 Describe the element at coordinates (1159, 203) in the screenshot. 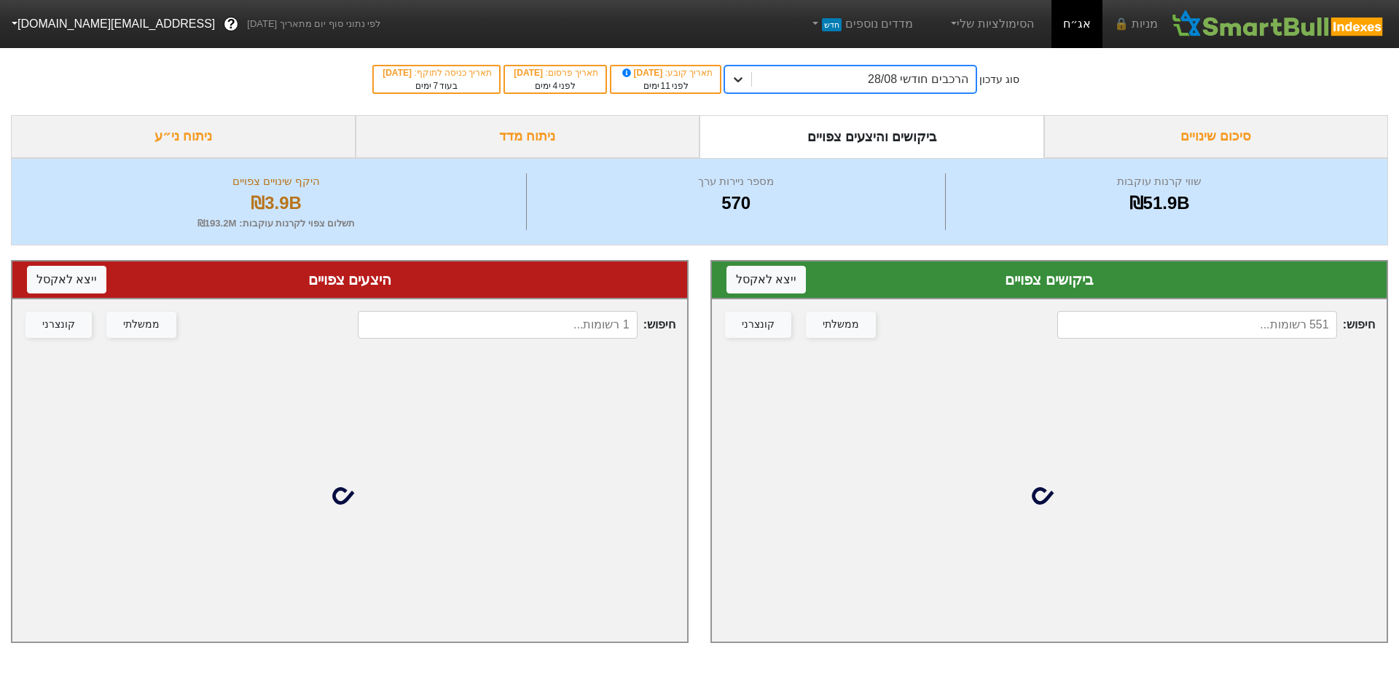

I see `div: ₪51.9B` at that location.